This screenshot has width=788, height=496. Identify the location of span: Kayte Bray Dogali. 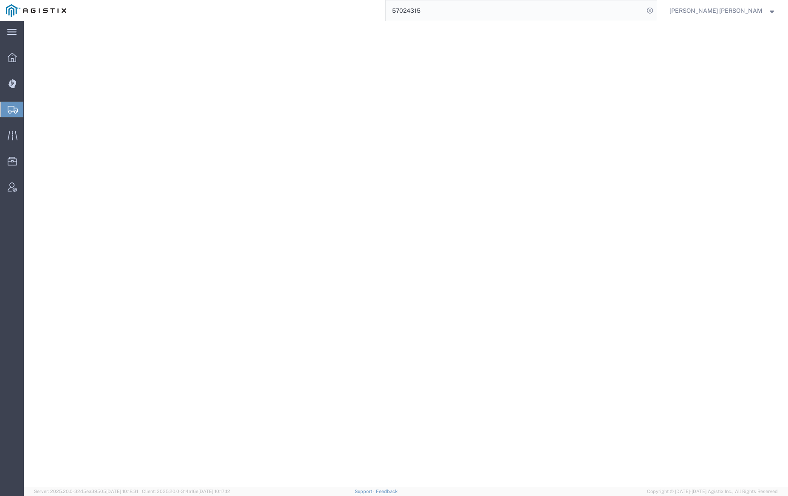
(716, 11).